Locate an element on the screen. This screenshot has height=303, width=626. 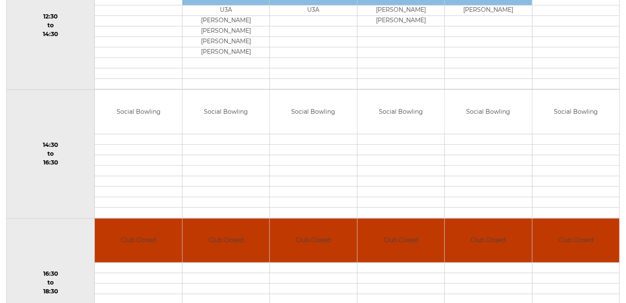
td: 14:30 to 16:30 is located at coordinates (51, 154).